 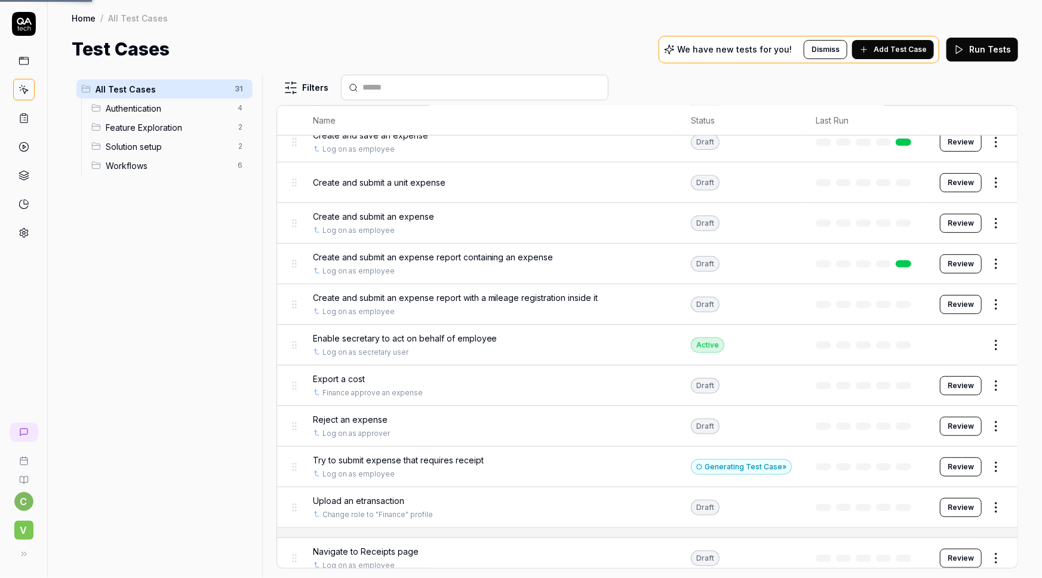 What do you see at coordinates (892, 50) in the screenshot?
I see `button: Add Test Case` at bounding box center [892, 50].